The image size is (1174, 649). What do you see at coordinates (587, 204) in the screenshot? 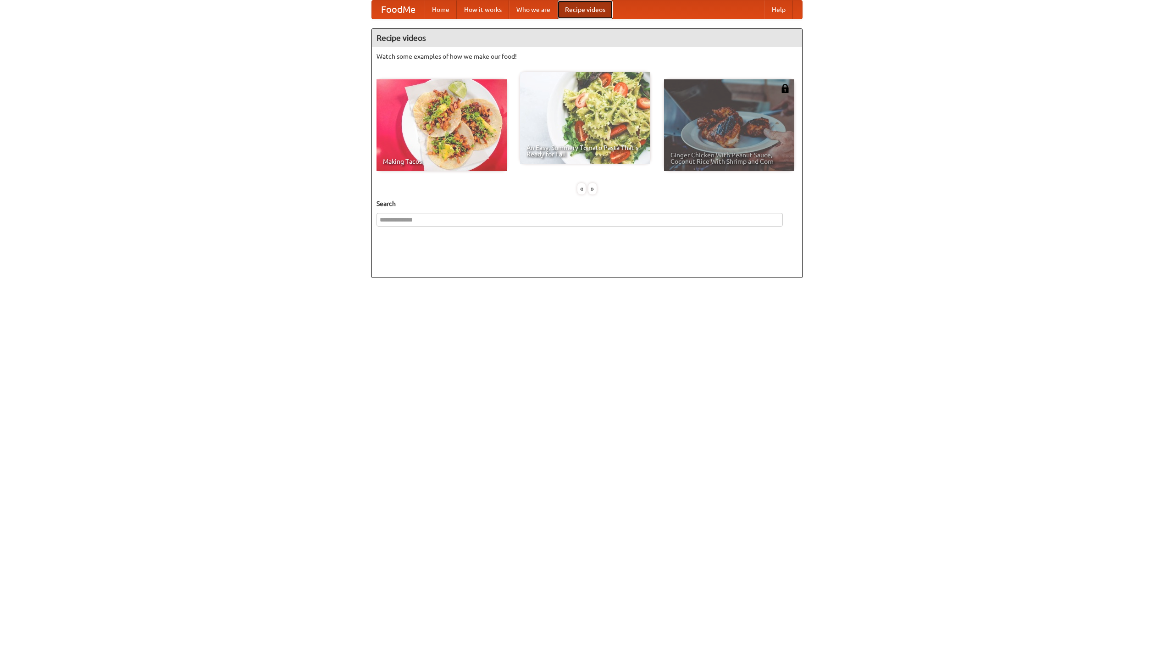
I see `h5: Search` at bounding box center [587, 204].